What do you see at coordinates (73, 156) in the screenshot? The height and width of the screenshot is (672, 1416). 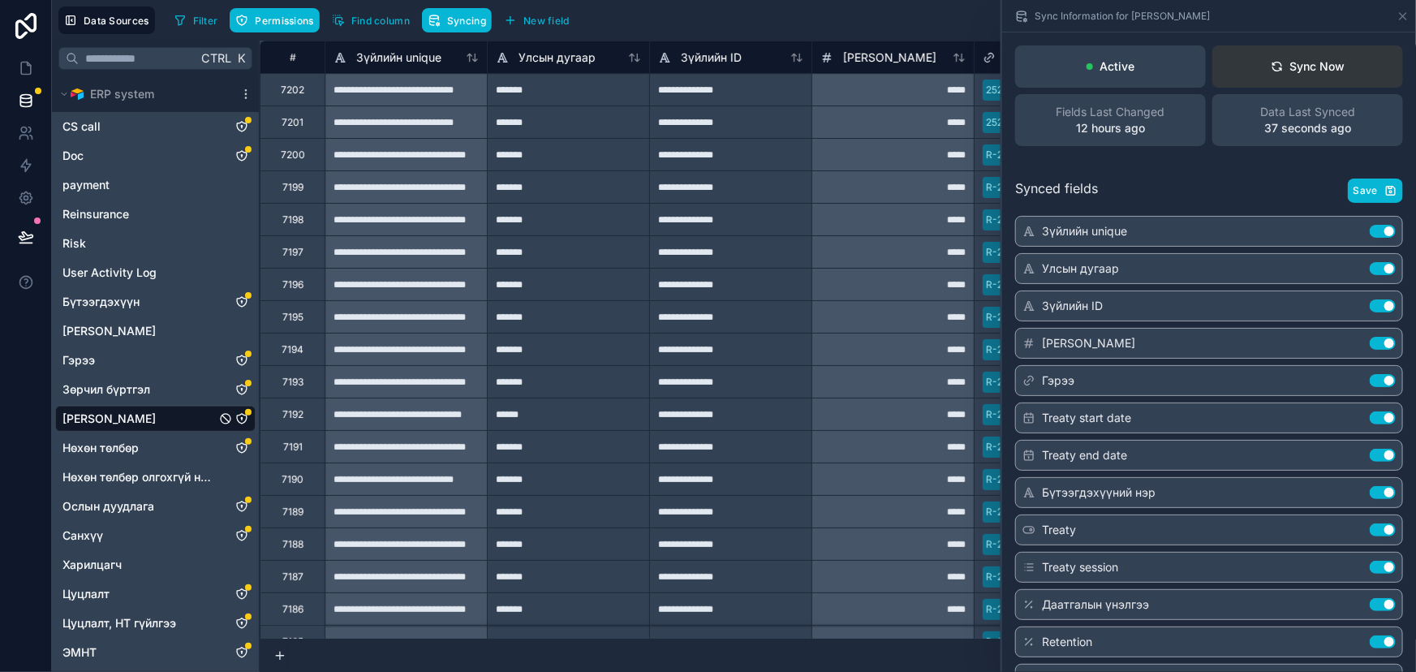 I see `span: Doc` at bounding box center [73, 156].